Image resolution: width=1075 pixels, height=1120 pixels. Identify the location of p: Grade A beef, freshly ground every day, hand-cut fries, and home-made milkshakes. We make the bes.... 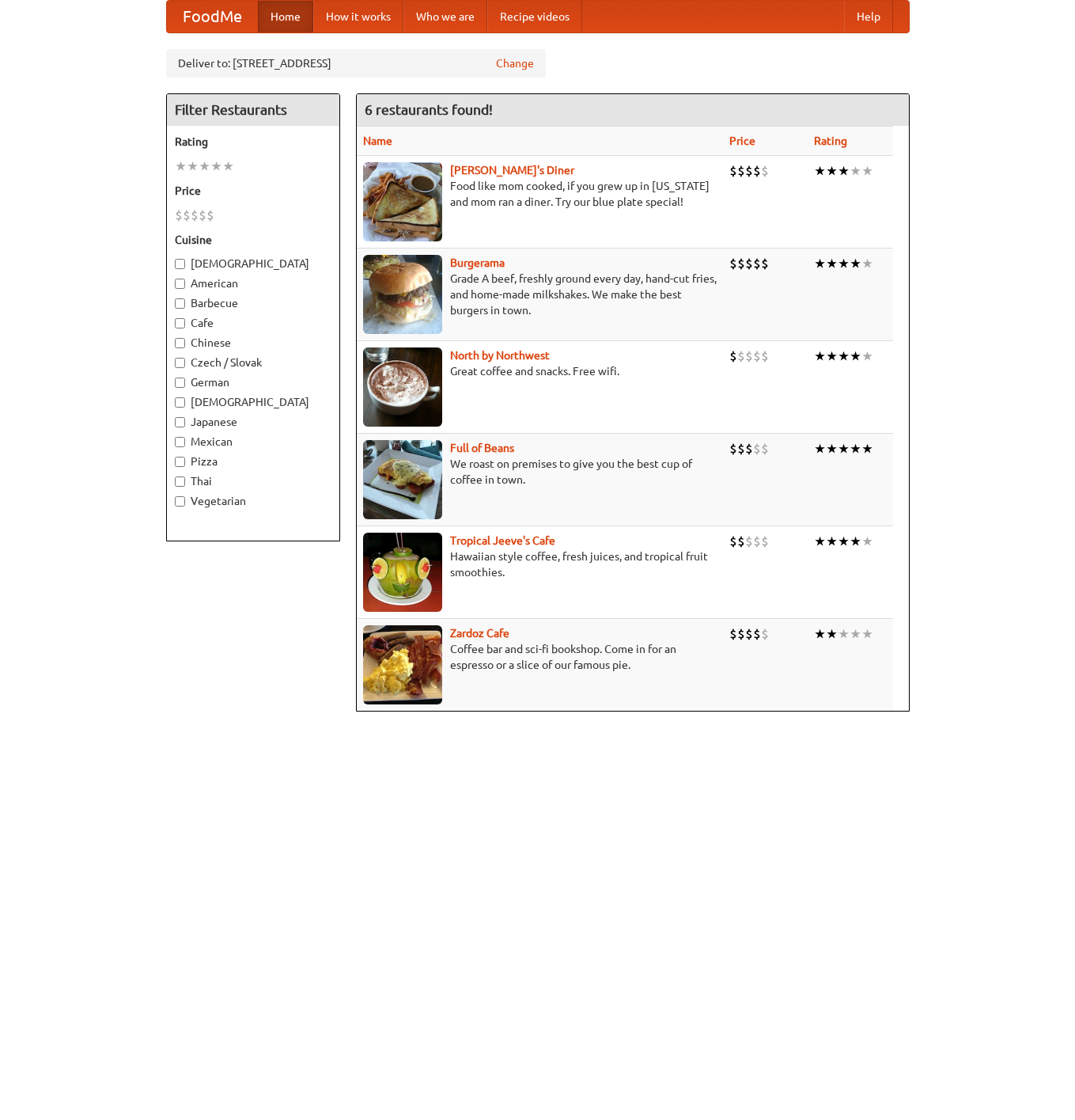
(539, 295).